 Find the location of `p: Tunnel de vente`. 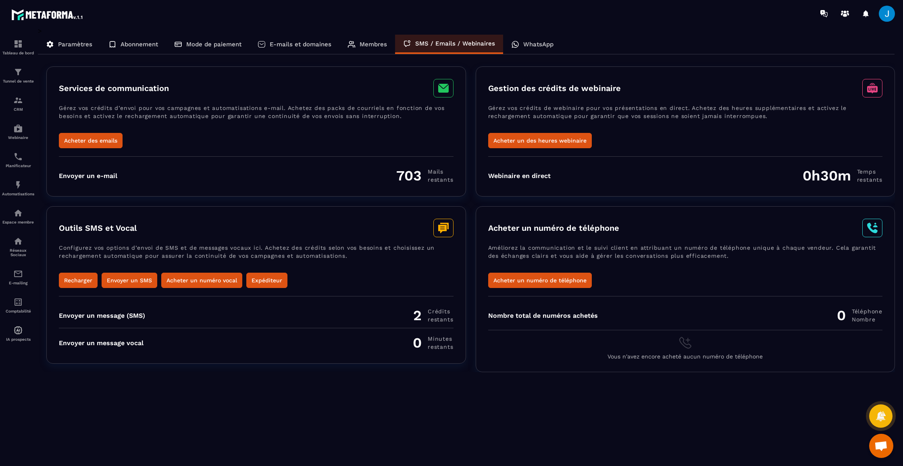

p: Tunnel de vente is located at coordinates (18, 81).